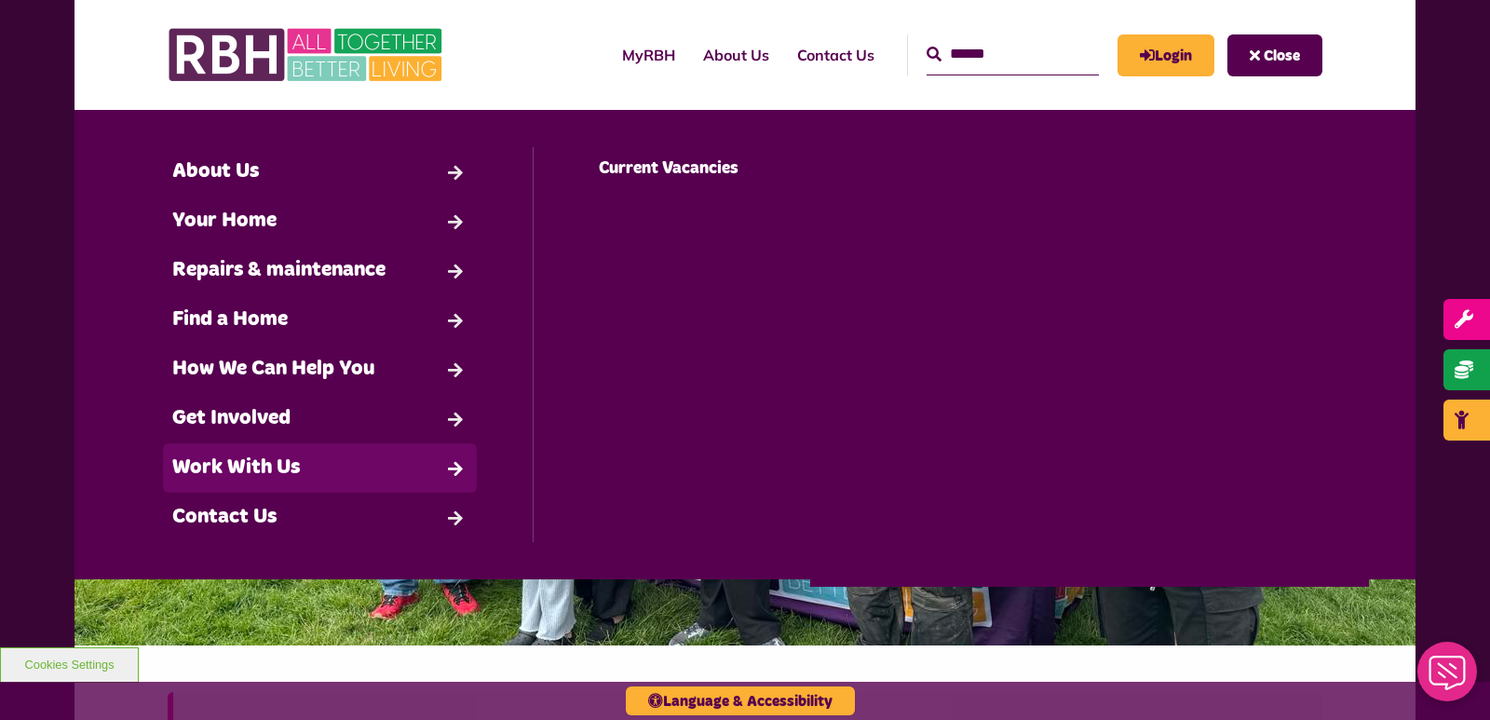 This screenshot has height=720, width=1490. I want to click on a: Find a Home, so click(319, 319).